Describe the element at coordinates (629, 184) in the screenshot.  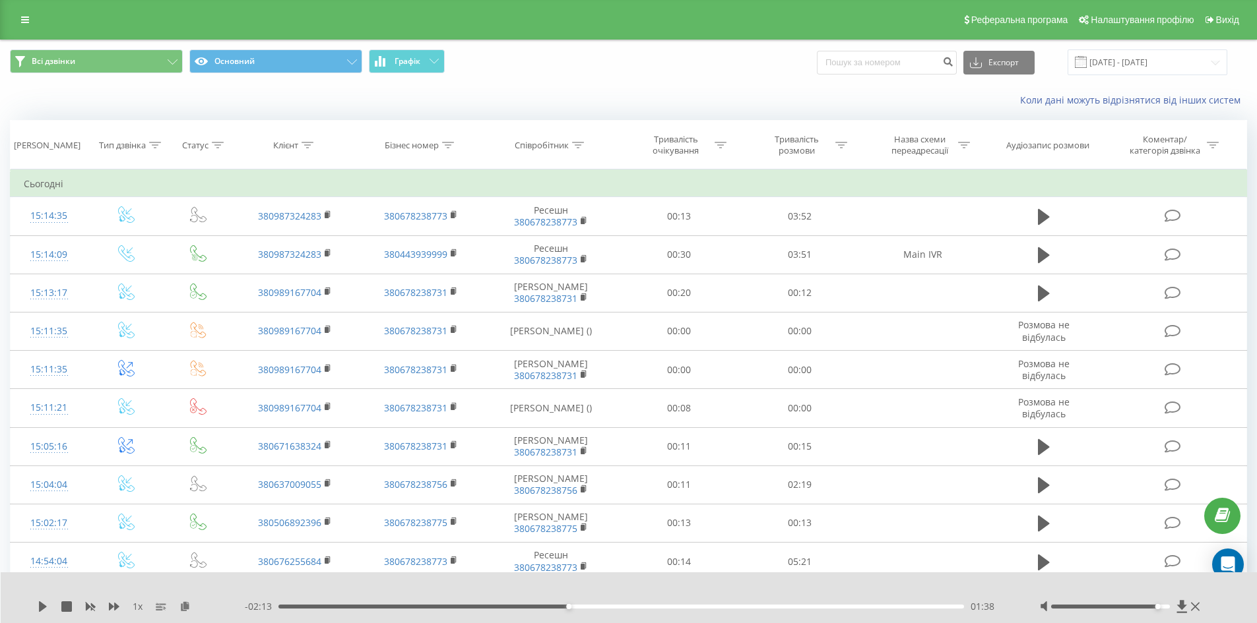
I see `td: Сьогодні` at that location.